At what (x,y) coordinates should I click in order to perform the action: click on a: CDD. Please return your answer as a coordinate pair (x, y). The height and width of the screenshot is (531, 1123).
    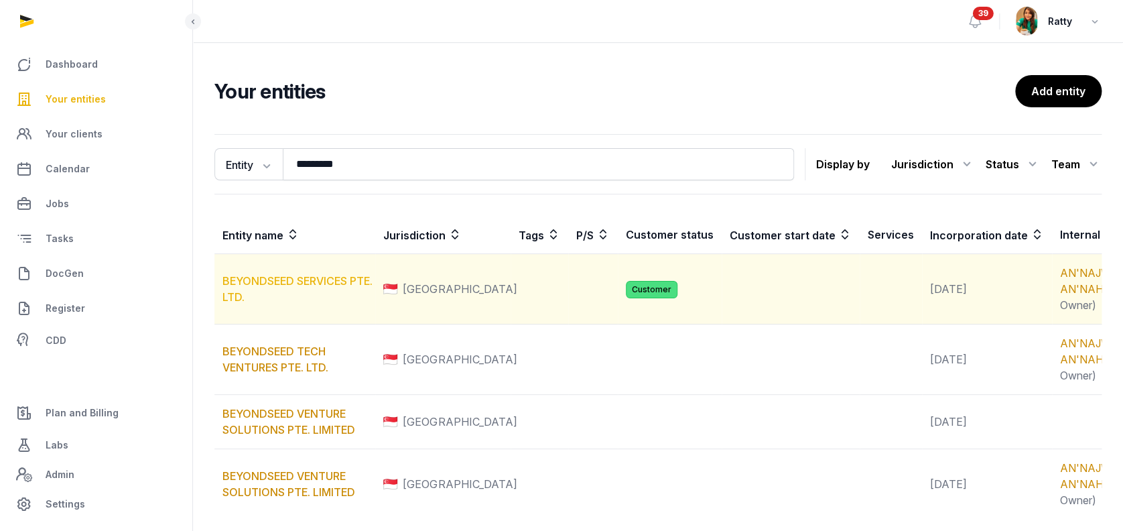
    Looking at the image, I should click on (96, 340).